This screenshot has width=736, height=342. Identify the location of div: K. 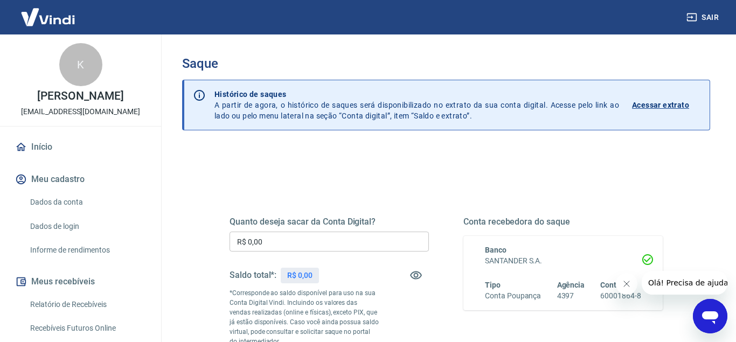
(81, 65).